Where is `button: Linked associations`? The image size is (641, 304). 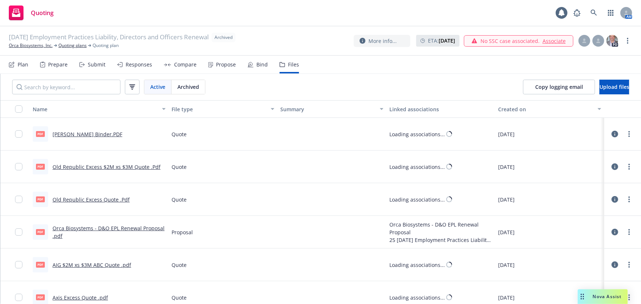
button: Linked associations is located at coordinates (441, 109).